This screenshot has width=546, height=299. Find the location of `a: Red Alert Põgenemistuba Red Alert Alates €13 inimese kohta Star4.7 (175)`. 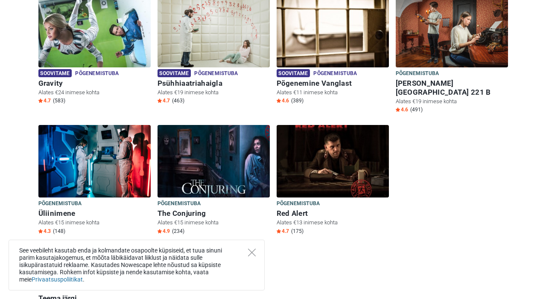

a: Red Alert Põgenemistuba Red Alert Alates €13 inimese kohta Star4.7 (175) is located at coordinates (333, 181).